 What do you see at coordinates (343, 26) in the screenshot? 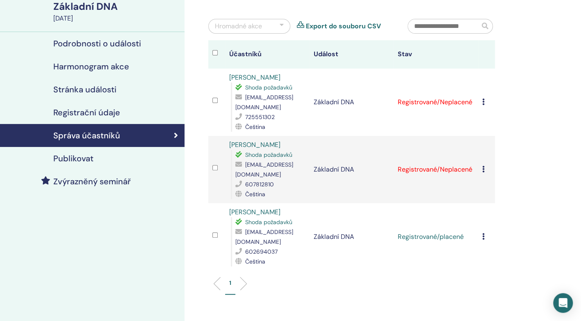
I see `a: Export do souboru CSV` at bounding box center [343, 26].